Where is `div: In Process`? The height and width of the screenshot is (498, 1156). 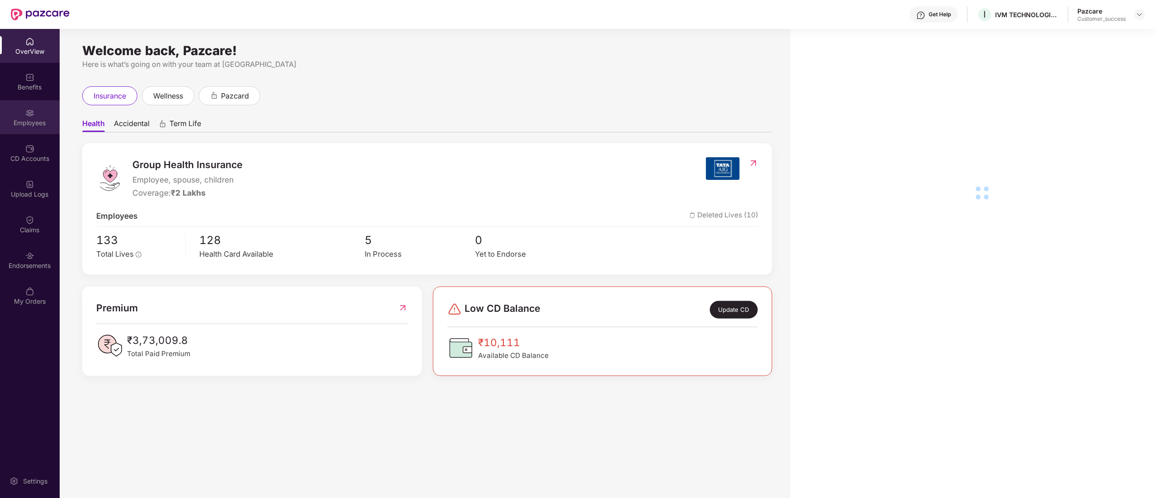
div: In Process is located at coordinates (420, 254).